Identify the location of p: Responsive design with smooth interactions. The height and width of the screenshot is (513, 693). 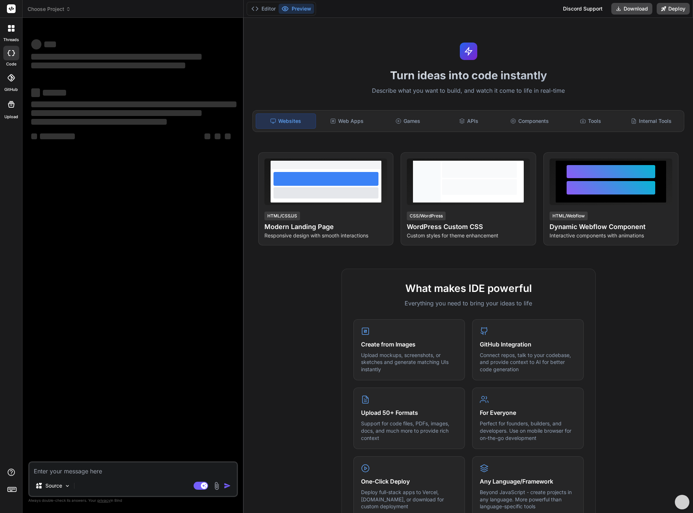
(326, 235).